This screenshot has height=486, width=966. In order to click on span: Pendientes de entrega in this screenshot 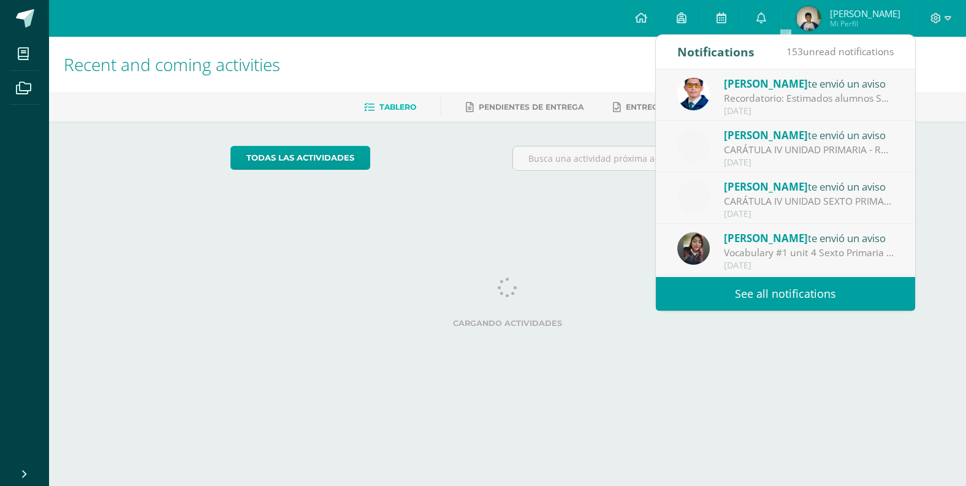, I will do `click(531, 107)`.